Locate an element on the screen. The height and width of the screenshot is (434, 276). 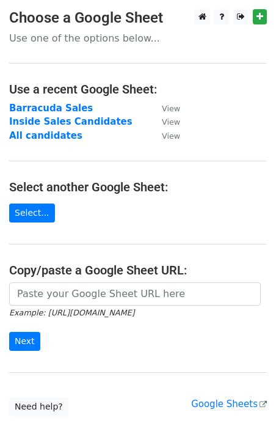
a: Google Sheets is located at coordinates (229, 404).